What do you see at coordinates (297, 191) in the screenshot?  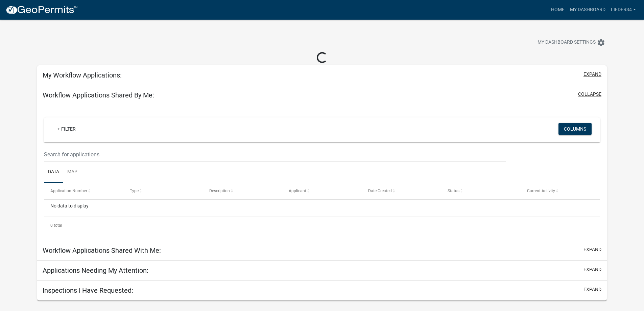 I see `span: Applicant` at bounding box center [297, 191].